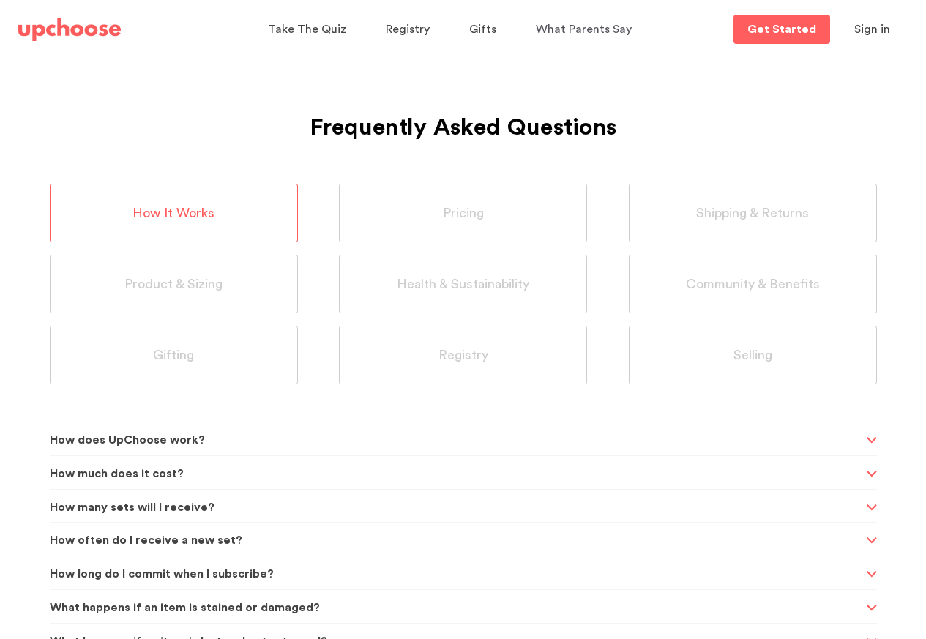  What do you see at coordinates (752, 355) in the screenshot?
I see `span: Selling` at bounding box center [752, 355].